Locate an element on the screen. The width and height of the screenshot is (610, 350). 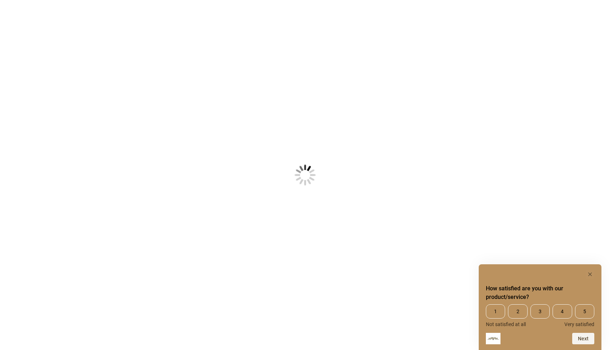
span: 5 is located at coordinates (585, 311).